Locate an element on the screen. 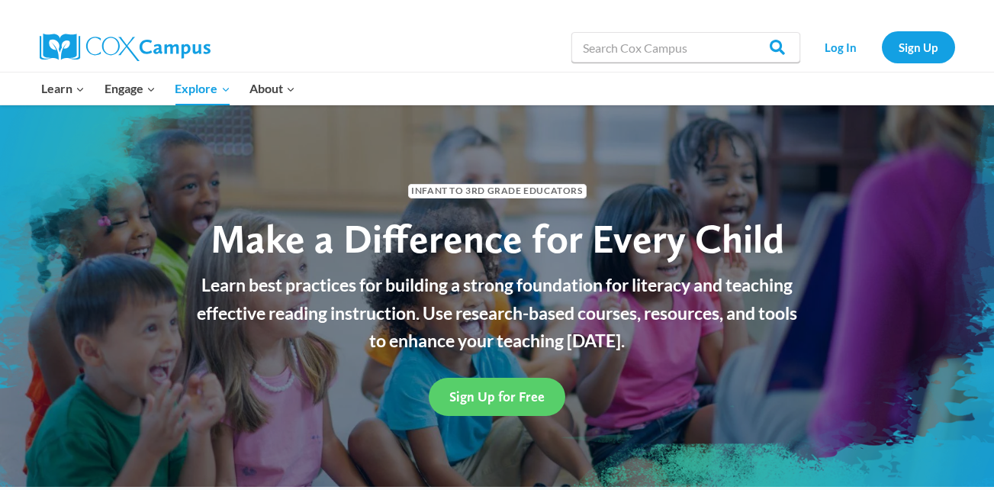  p: Learn best practices for building a strong foundation for literacy and teaching effective reading... is located at coordinates (498, 313).